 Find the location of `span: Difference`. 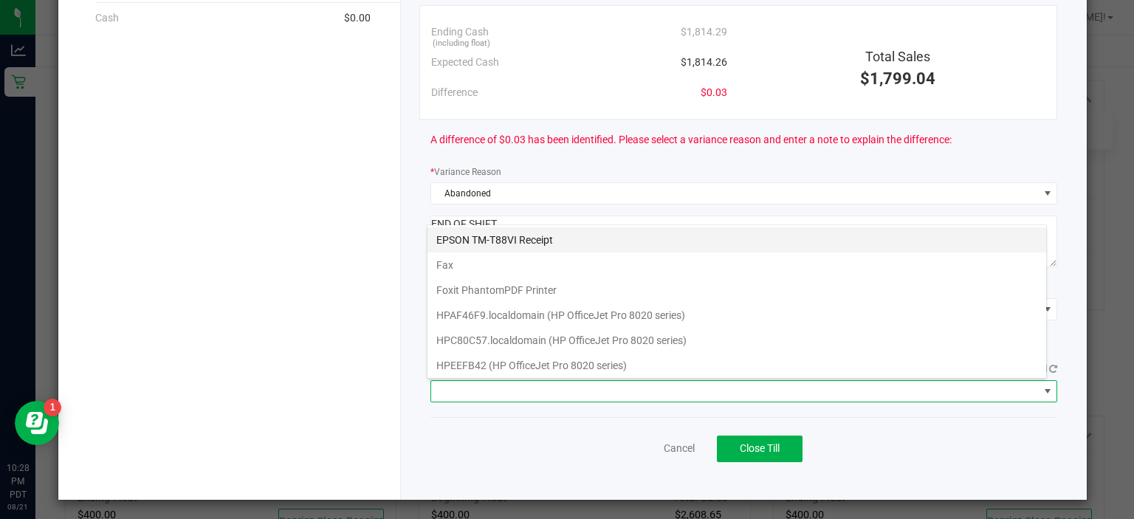

span: Difference is located at coordinates (454, 92).